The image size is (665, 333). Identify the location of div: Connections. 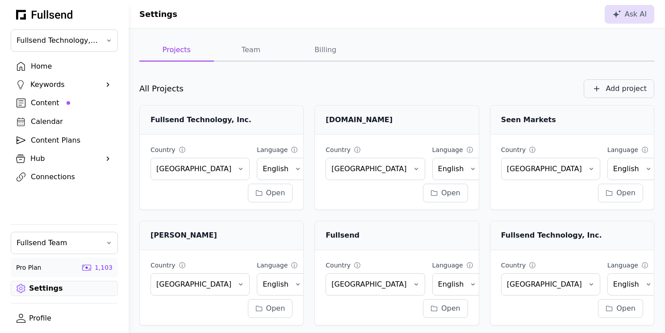
(71, 177).